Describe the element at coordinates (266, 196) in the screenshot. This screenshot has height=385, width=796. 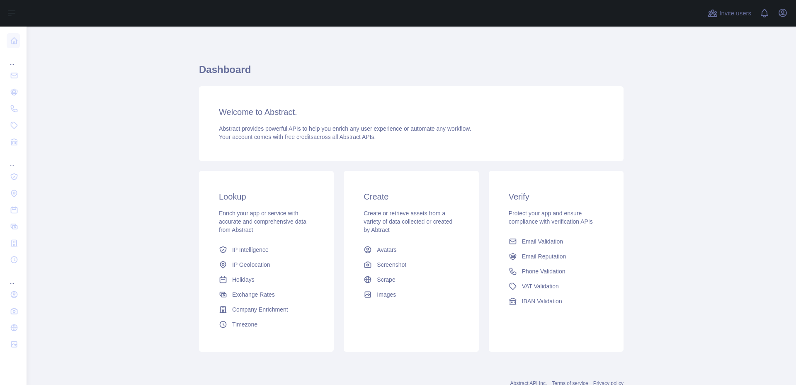
I see `h3: Lookup` at that location.